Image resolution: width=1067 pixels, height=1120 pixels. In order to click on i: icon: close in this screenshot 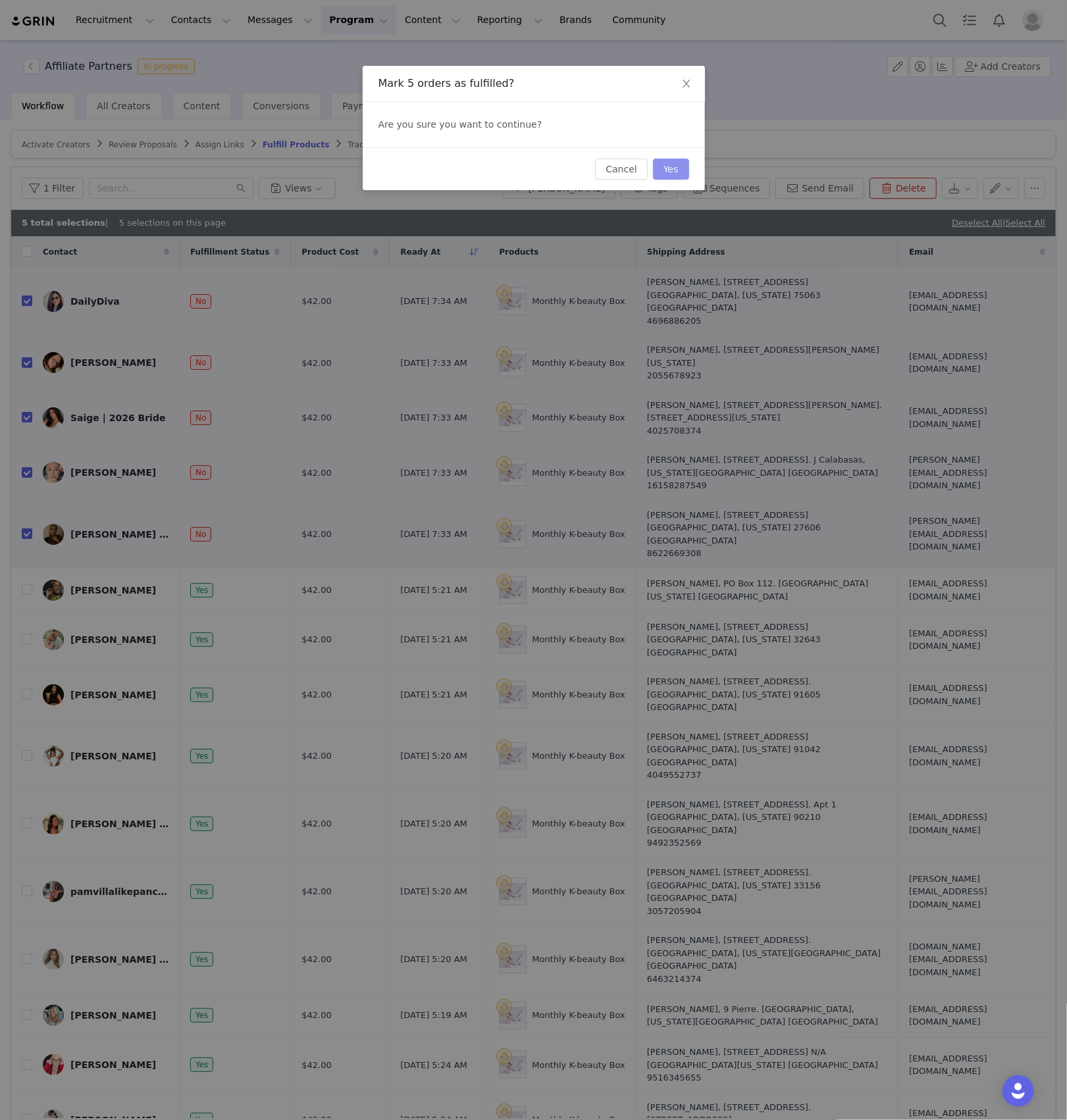, I will do `click(687, 84)`.